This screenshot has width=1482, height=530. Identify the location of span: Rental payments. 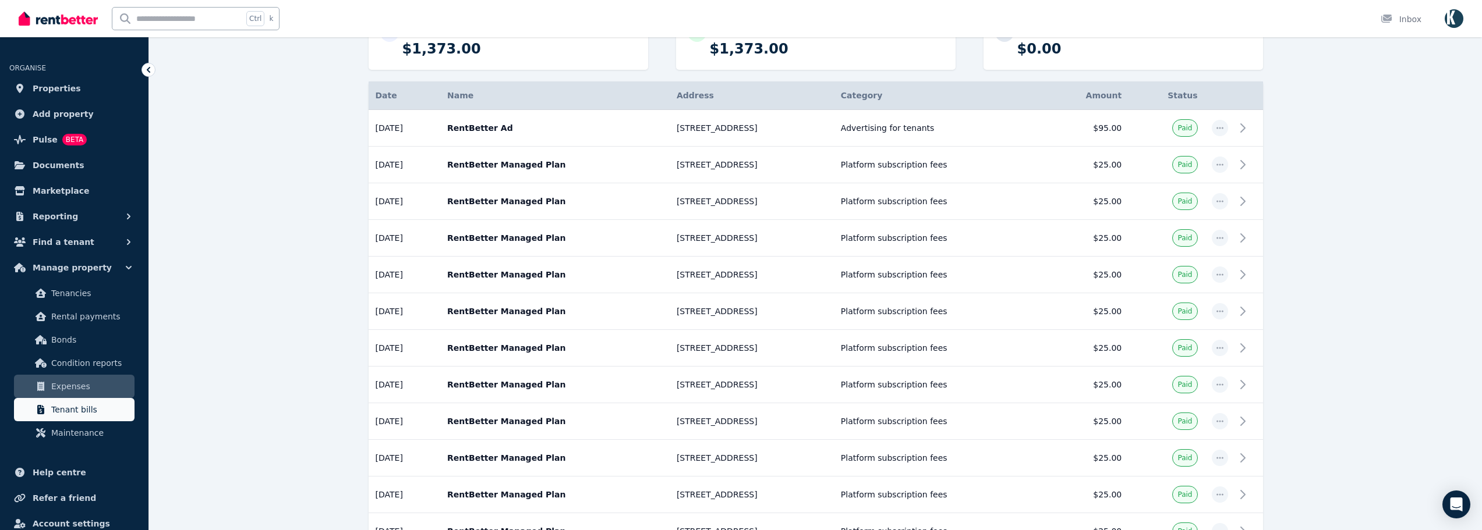
(90, 317).